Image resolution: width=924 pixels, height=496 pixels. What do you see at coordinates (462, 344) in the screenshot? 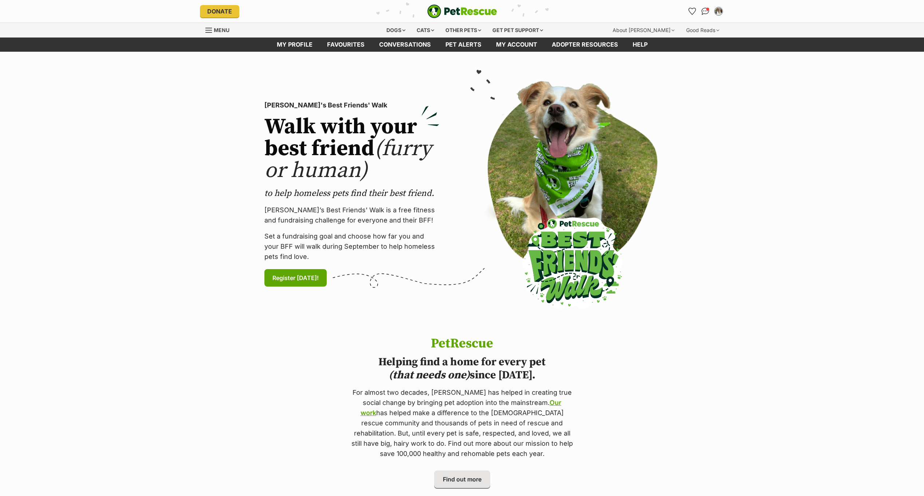
I see `h1: PetRescue` at bounding box center [462, 344].